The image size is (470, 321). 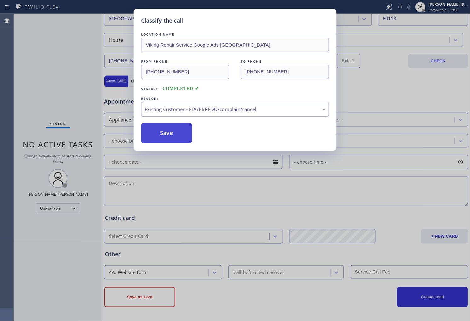 I want to click on input: From phone, so click(x=185, y=72).